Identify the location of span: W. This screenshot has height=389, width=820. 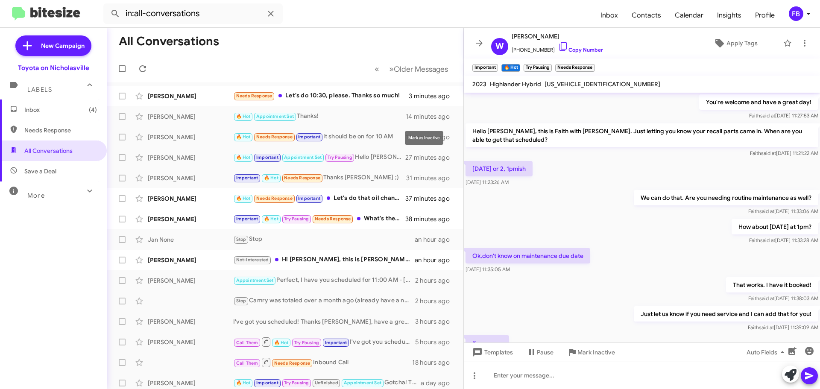
(500, 47).